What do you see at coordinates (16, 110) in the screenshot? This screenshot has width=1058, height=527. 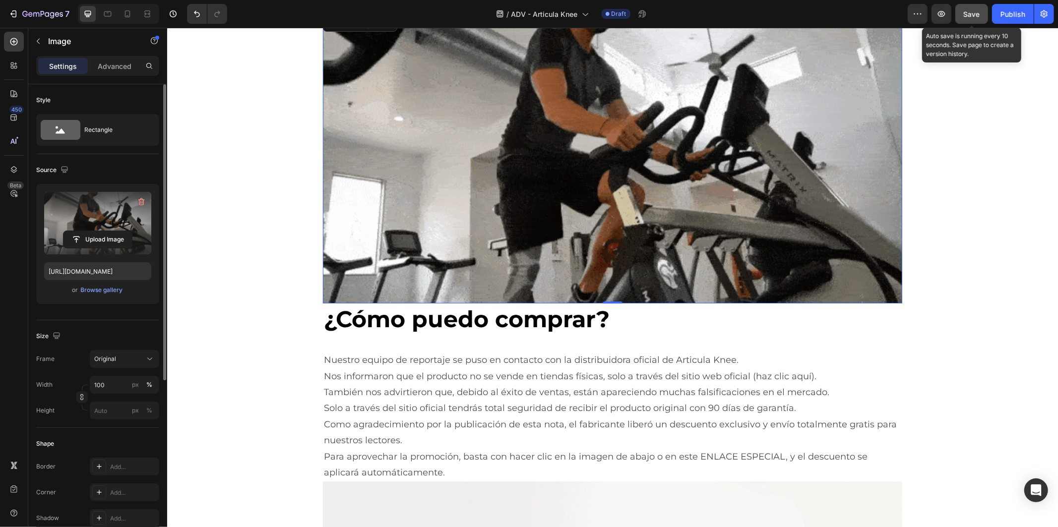 I see `div: 450` at bounding box center [16, 110].